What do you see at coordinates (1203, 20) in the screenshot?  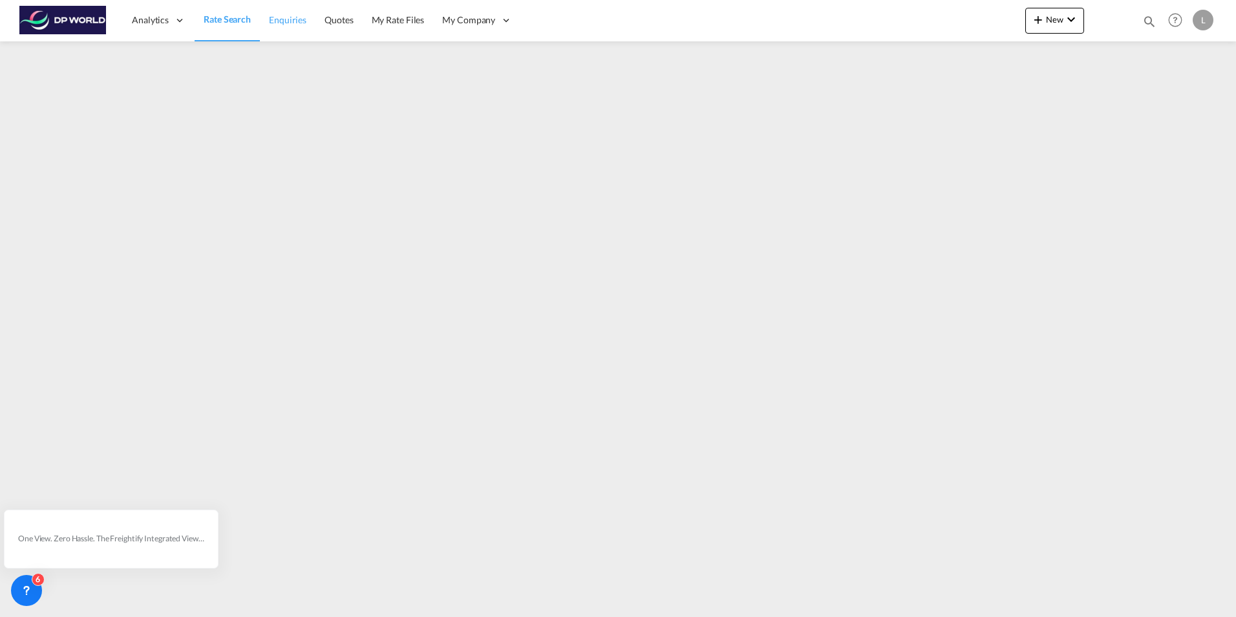 I see `div: L` at bounding box center [1203, 20].